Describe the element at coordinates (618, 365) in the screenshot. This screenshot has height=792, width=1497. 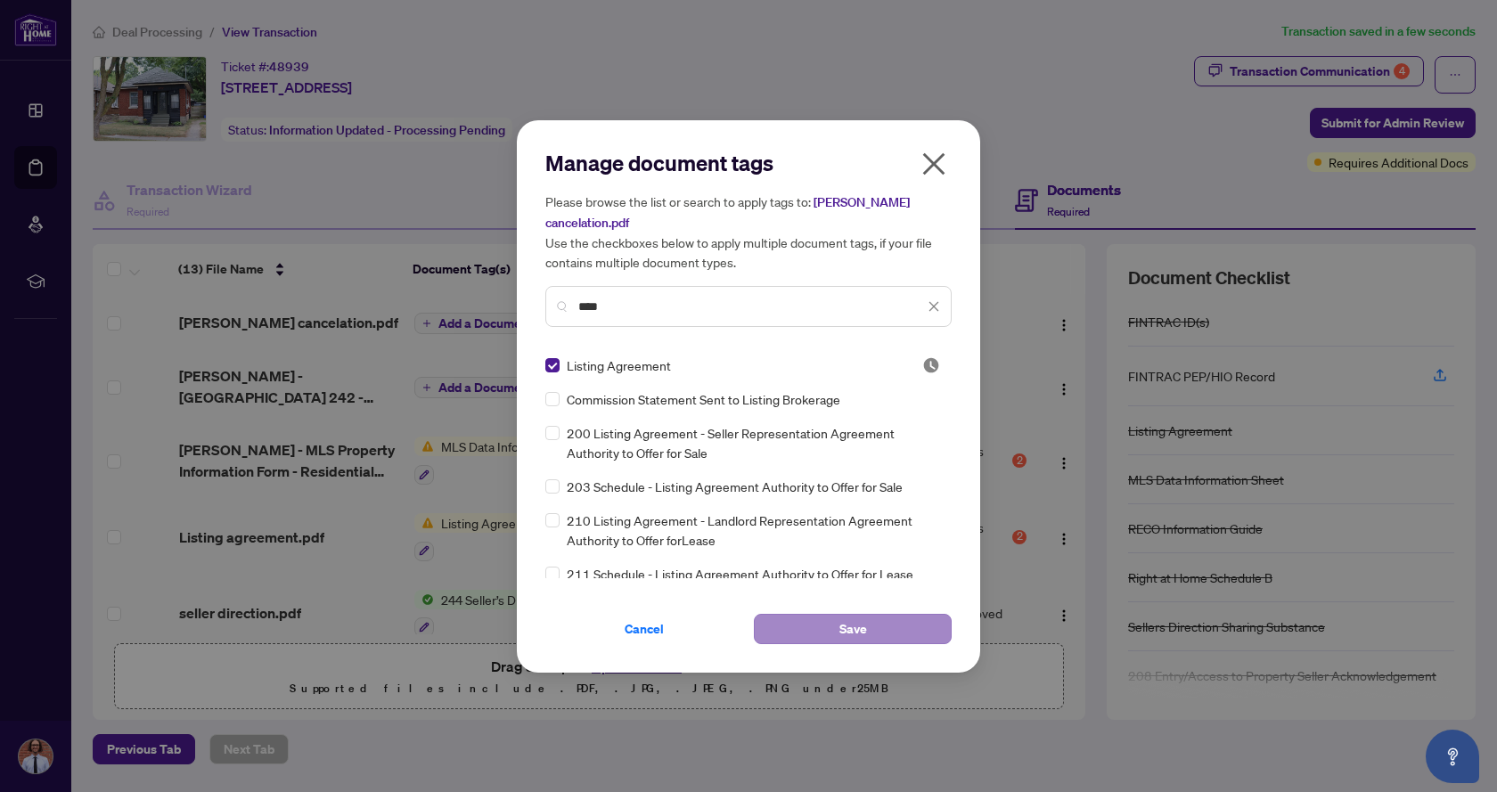
I see `span: Listing Agreement` at that location.